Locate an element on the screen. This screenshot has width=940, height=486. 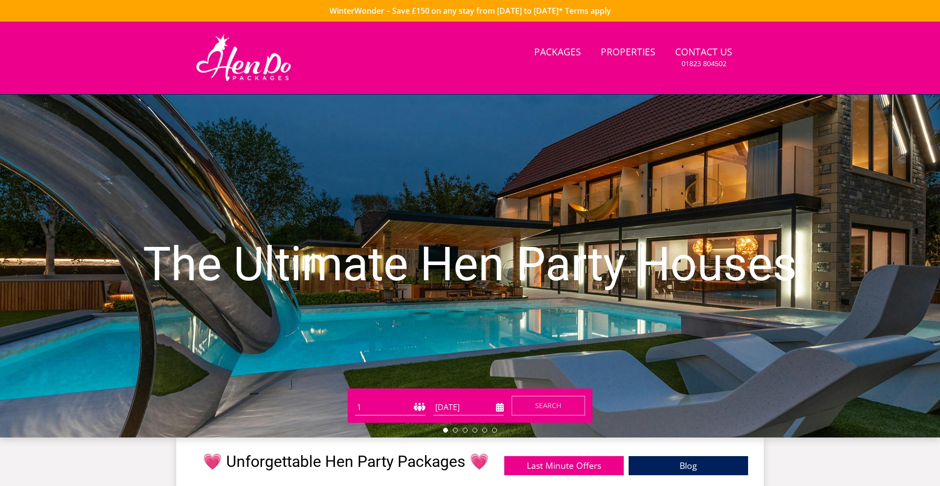
h1: The Ultimate Hen Party Houses is located at coordinates (470, 264).